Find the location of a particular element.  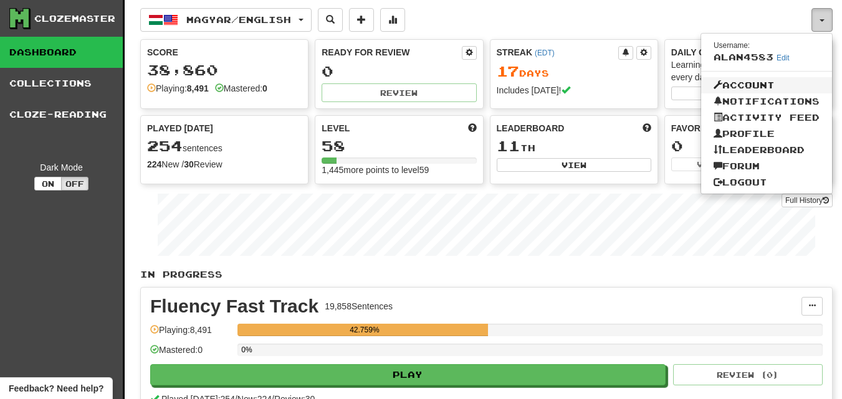

button: Review is located at coordinates (399, 93).